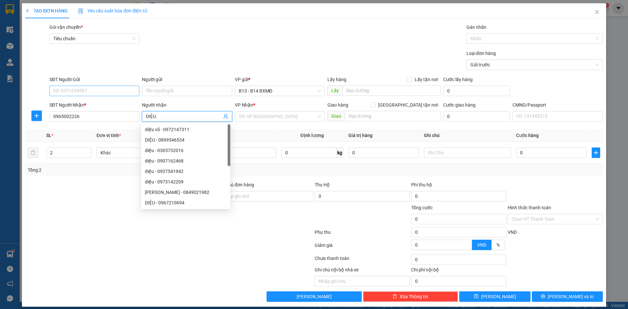 The image size is (628, 309). I want to click on span: user-add, so click(226, 116).